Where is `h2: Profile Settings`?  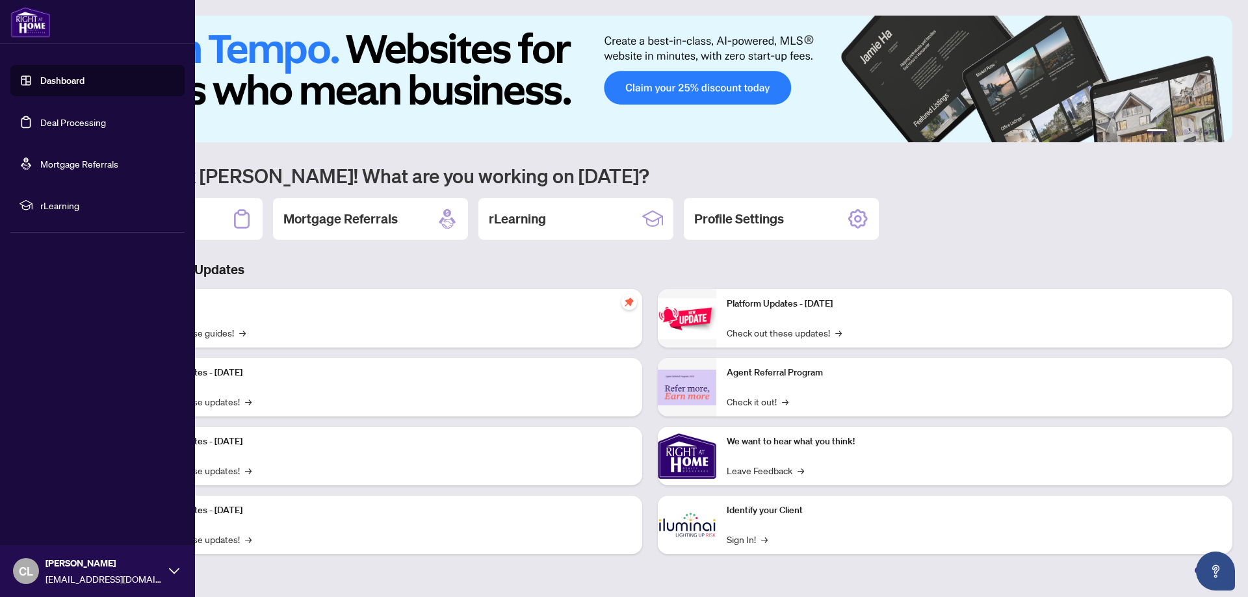
h2: Profile Settings is located at coordinates (739, 219).